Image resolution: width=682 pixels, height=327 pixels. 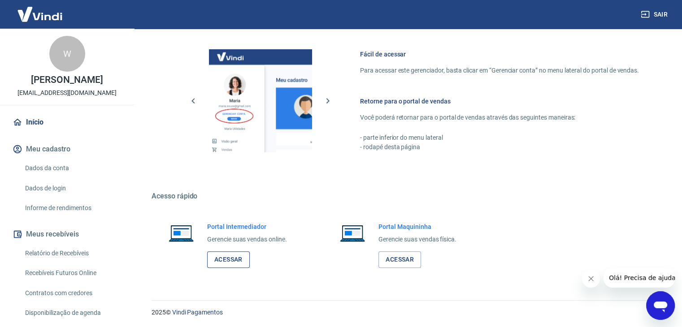 What do you see at coordinates (72, 273) in the screenshot?
I see `a: Recebíveis Futuros Online` at bounding box center [72, 273].